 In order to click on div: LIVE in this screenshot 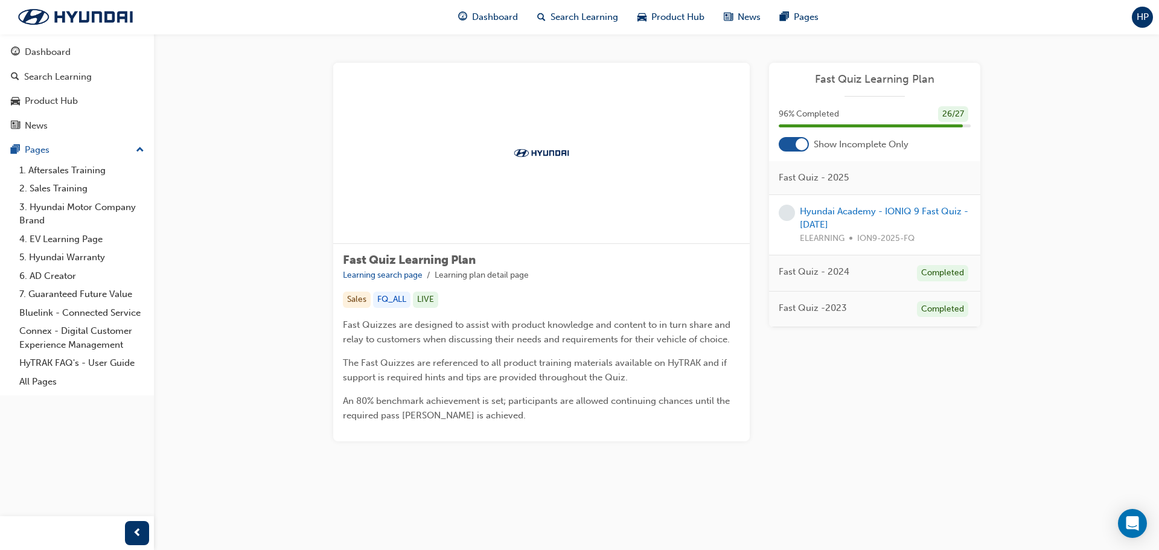, I will do `click(425, 299)`.